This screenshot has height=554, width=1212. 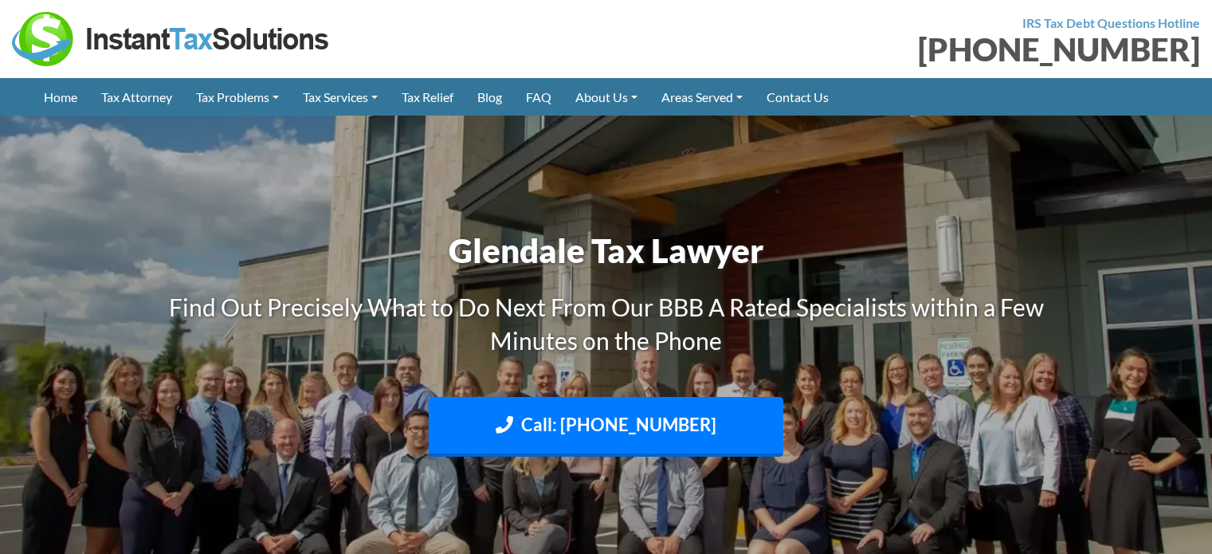 What do you see at coordinates (798, 96) in the screenshot?
I see `a: Contact Us` at bounding box center [798, 96].